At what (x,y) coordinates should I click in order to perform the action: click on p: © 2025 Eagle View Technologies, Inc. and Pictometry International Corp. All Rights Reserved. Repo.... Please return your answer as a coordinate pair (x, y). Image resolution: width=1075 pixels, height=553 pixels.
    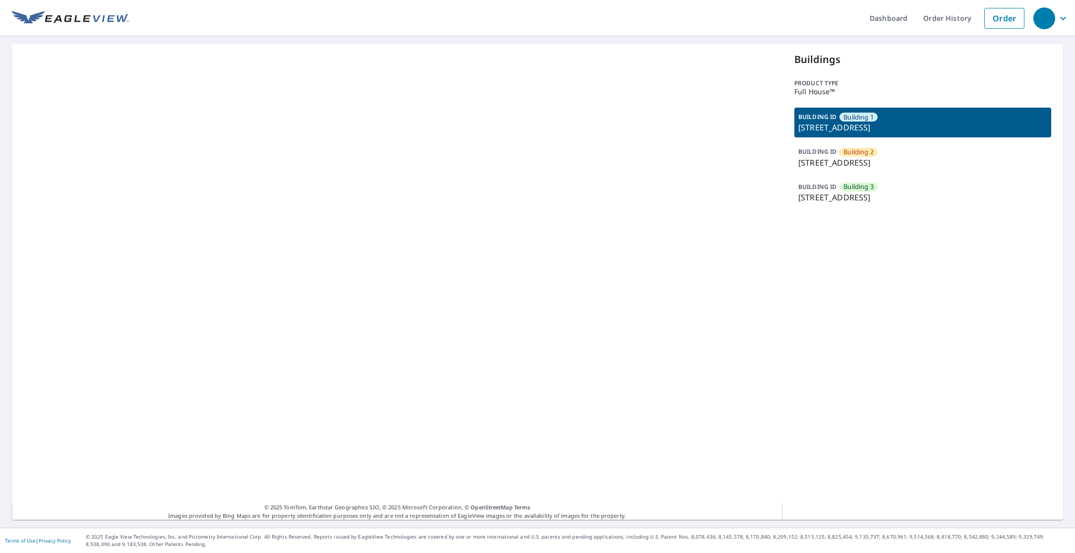
    Looking at the image, I should click on (578, 541).